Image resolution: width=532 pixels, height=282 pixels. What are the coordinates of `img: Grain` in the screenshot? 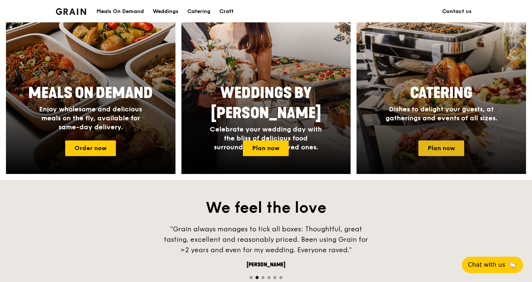 It's located at (71, 12).